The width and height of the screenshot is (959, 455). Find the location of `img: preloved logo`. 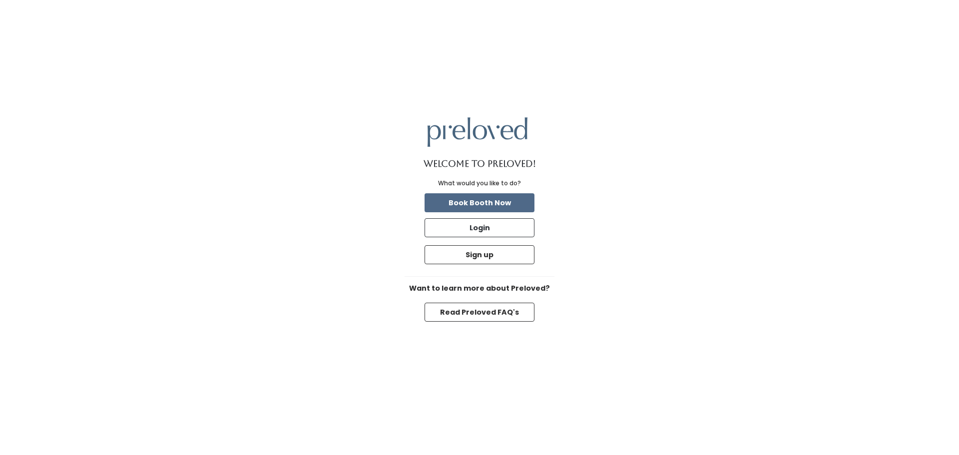

img: preloved logo is located at coordinates (478, 132).